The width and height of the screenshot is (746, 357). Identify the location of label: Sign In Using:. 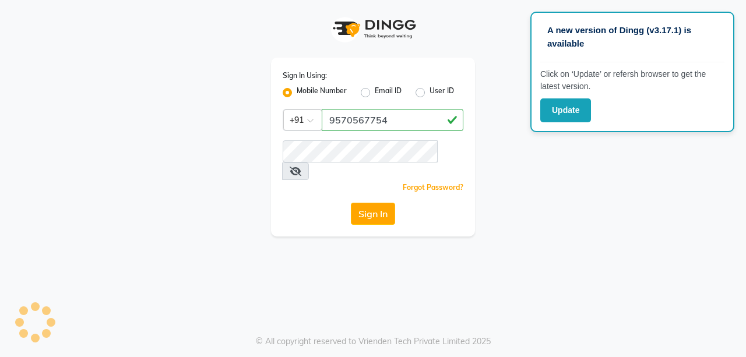
(305, 76).